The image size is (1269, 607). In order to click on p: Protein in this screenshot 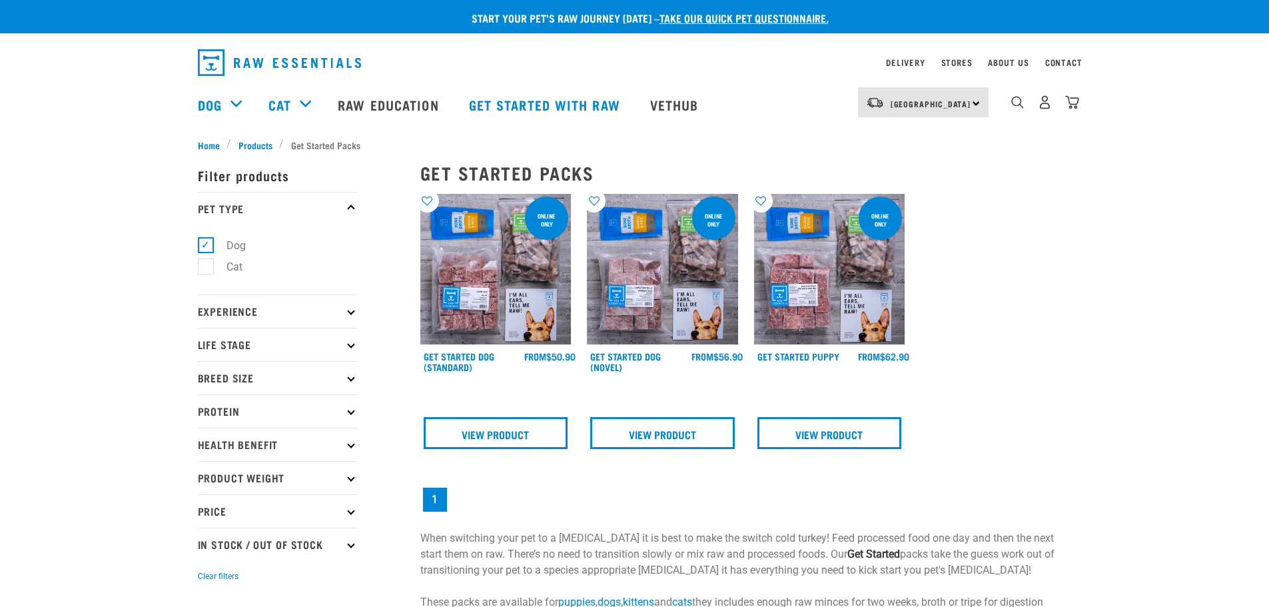, I will do `click(278, 411)`.